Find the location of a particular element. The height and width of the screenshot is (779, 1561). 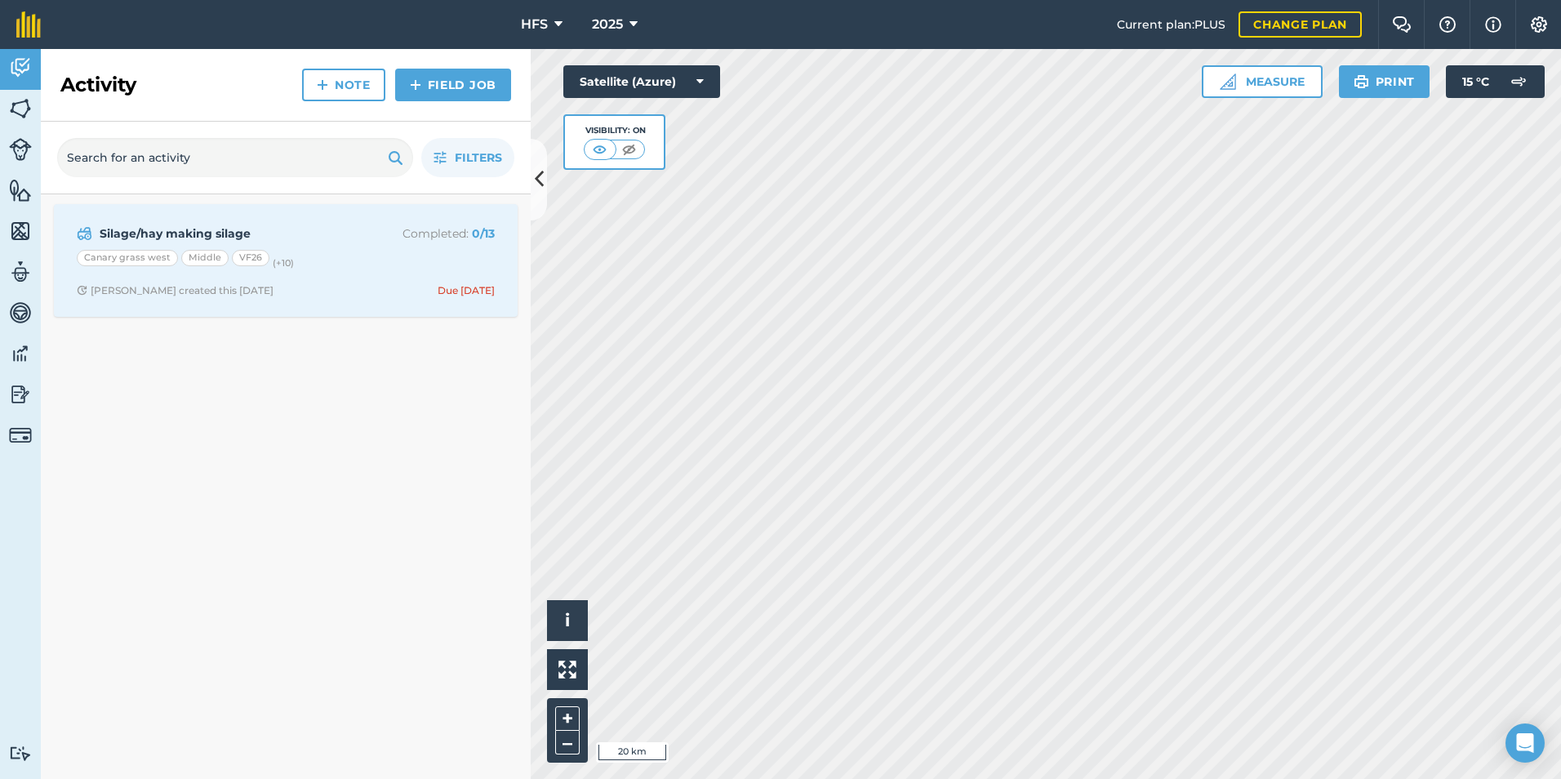

span: 15 ° C is located at coordinates (1476, 82).